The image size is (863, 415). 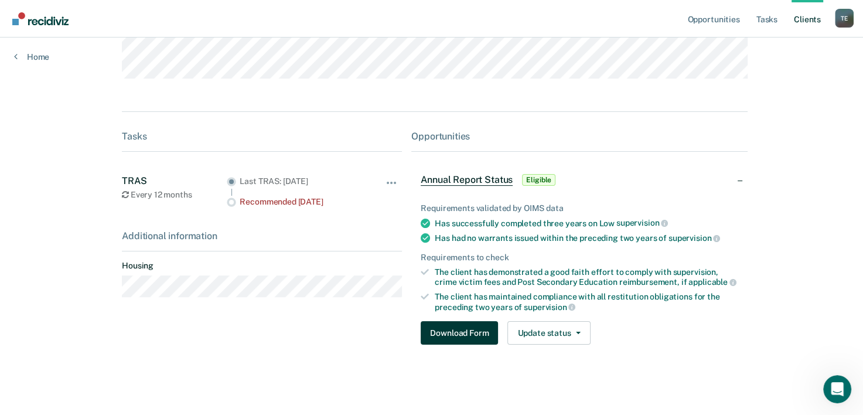 What do you see at coordinates (548, 333) in the screenshot?
I see `button: Update status` at bounding box center [548, 333].